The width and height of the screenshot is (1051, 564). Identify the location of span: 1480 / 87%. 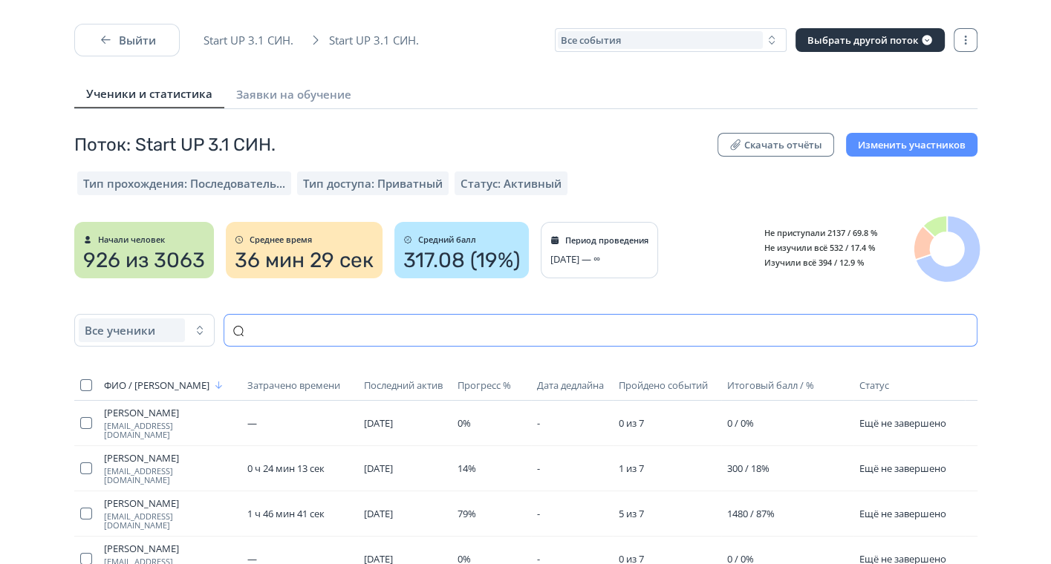
(751, 514).